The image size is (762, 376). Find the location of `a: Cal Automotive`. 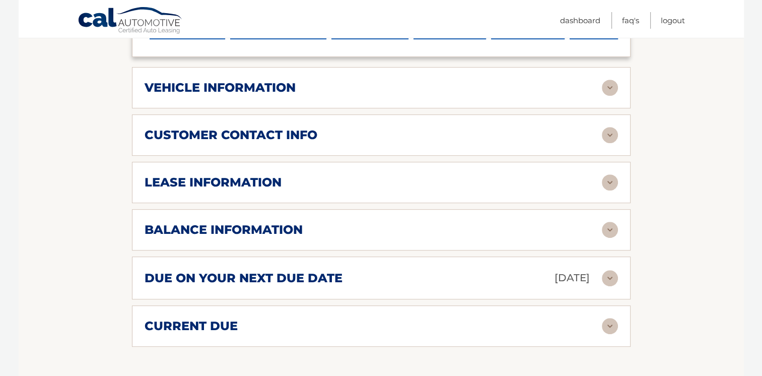

a: Cal Automotive is located at coordinates (130, 21).